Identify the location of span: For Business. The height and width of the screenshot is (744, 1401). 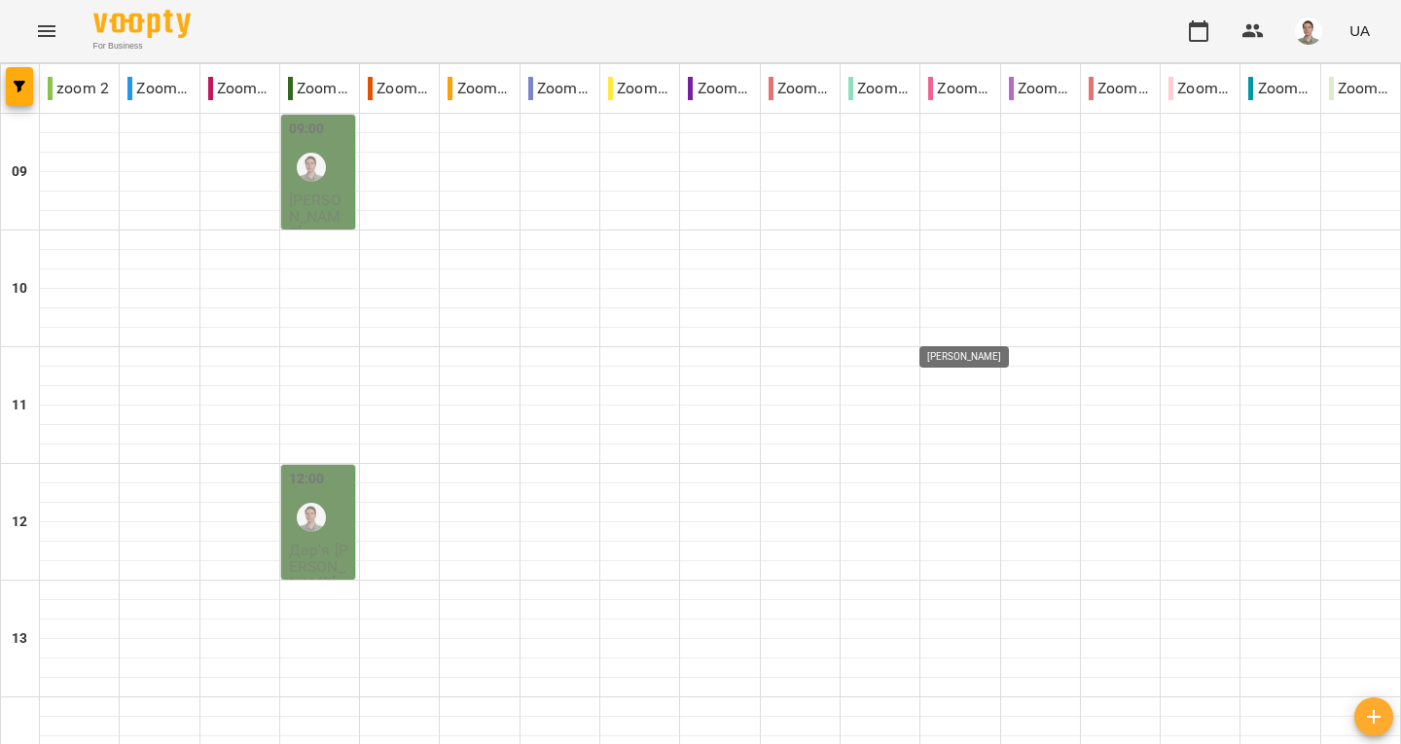
(142, 46).